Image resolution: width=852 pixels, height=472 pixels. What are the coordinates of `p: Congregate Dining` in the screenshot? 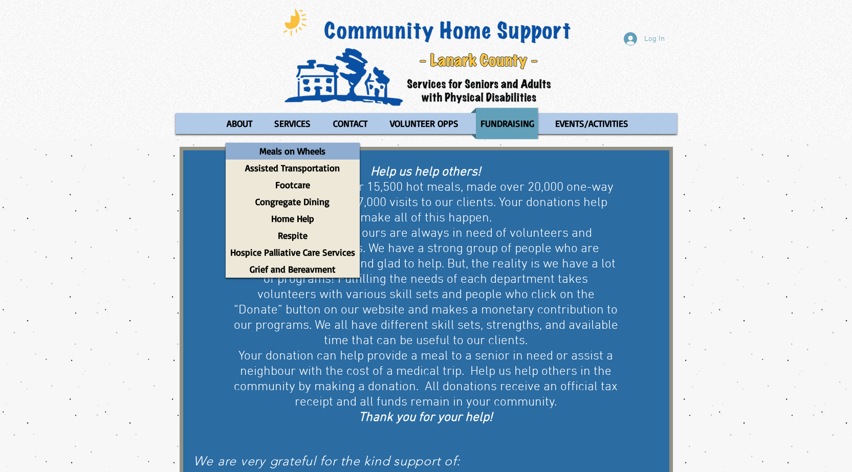 It's located at (292, 202).